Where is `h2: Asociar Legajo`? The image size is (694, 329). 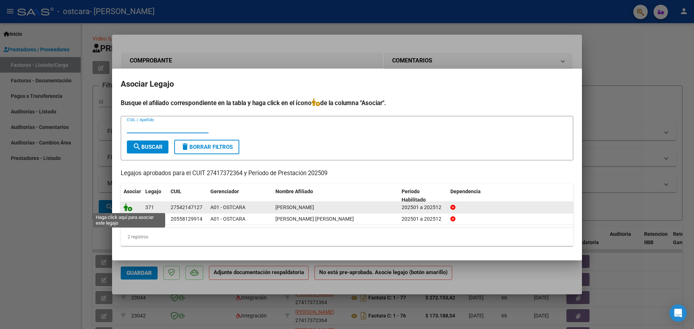
h2: Asociar Legajo is located at coordinates (347, 84).